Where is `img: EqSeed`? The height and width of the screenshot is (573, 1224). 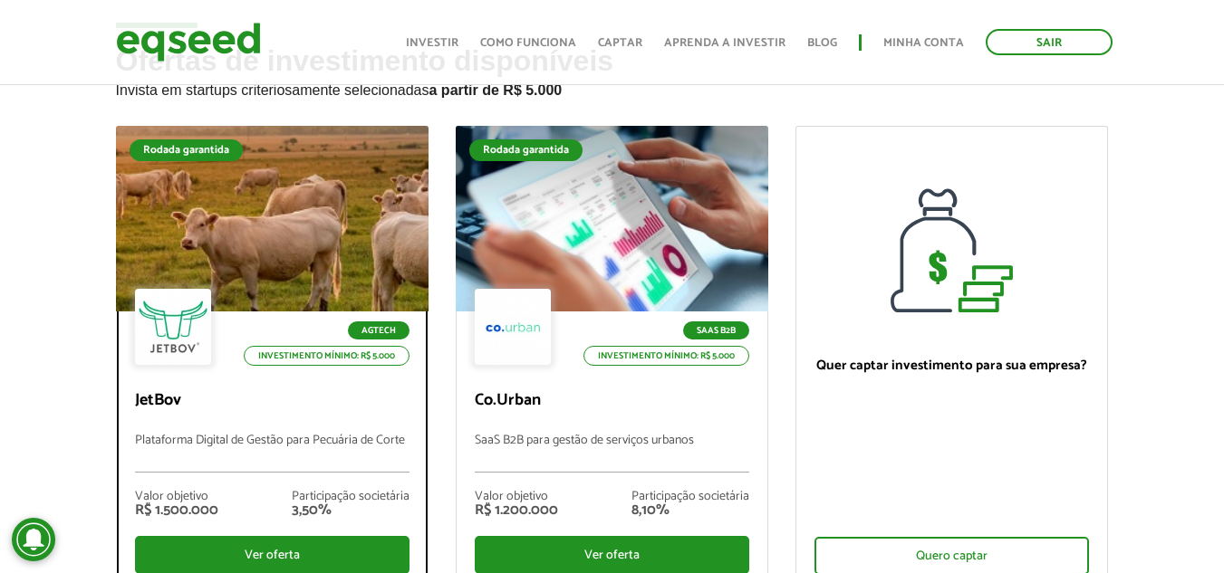
img: EqSeed is located at coordinates (188, 42).